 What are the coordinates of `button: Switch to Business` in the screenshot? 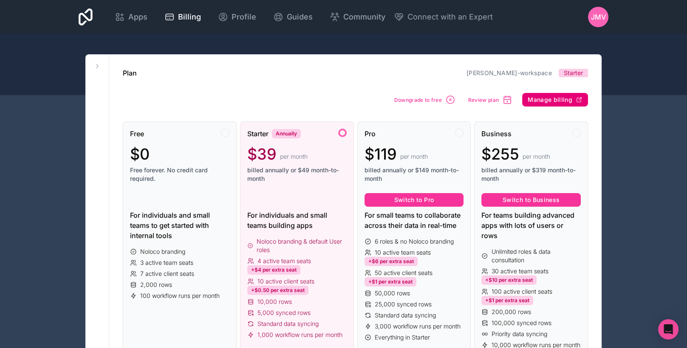 It's located at (531, 200).